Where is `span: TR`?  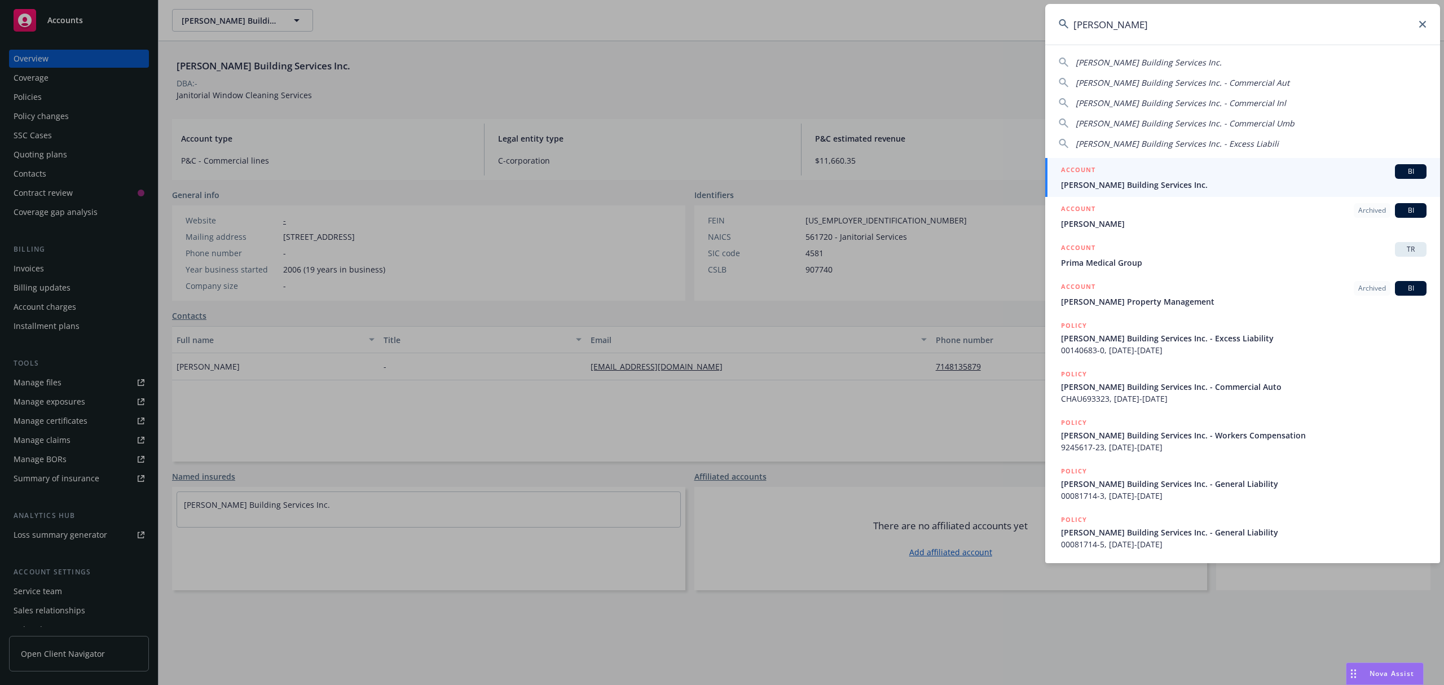 span: TR is located at coordinates (1411, 249).